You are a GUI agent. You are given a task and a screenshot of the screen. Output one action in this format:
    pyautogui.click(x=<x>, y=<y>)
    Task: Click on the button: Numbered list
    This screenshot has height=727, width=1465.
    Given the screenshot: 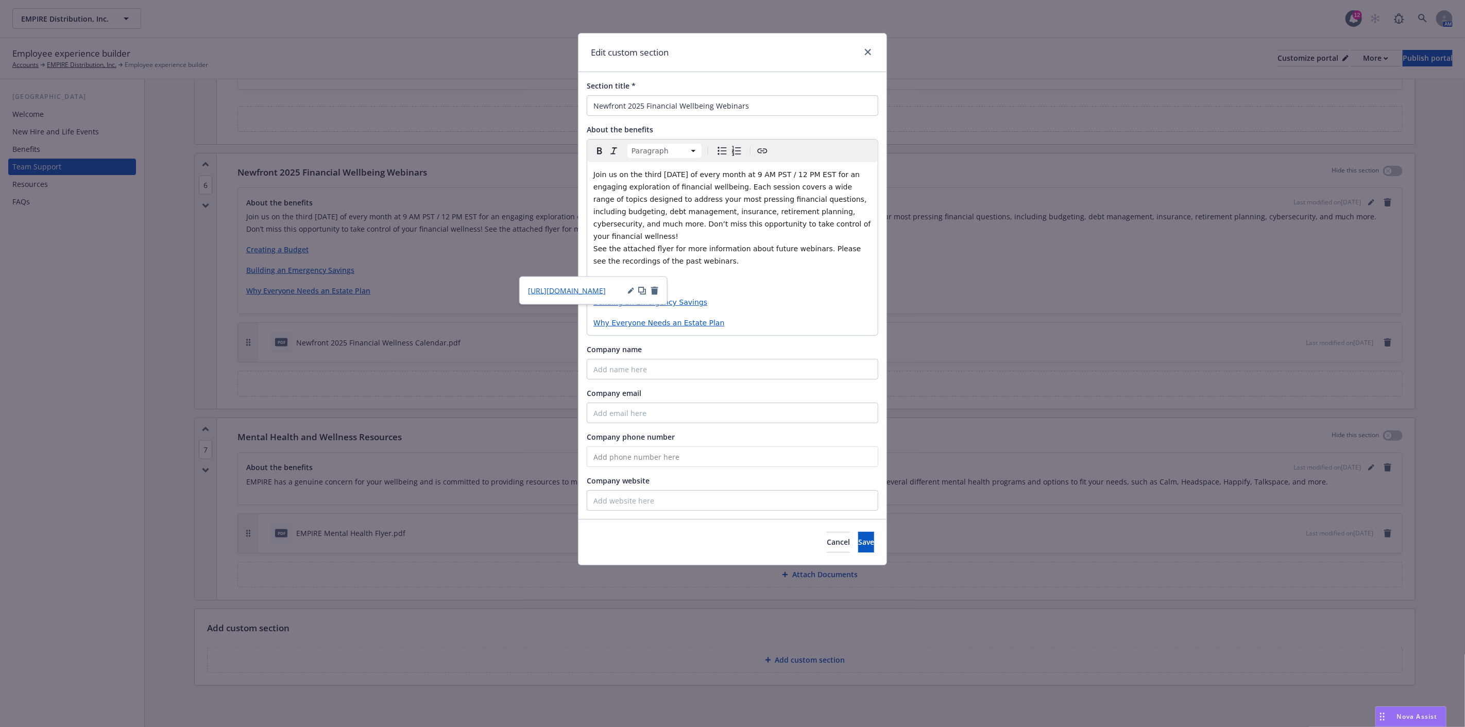 What is the action you would take?
    pyautogui.click(x=736, y=151)
    